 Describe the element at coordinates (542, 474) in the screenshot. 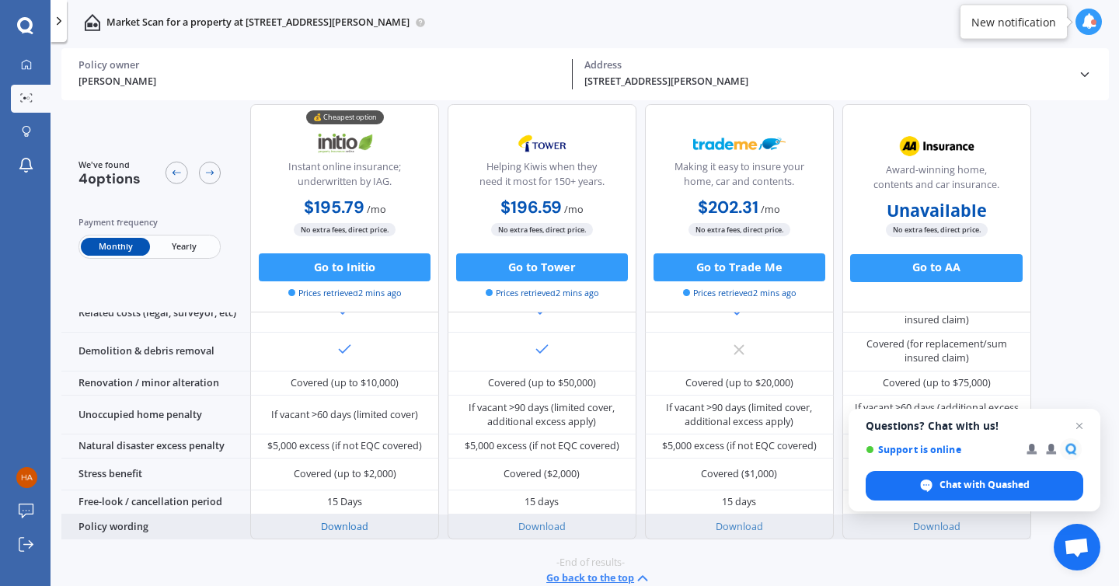

I see `div: Covered ($2,000)` at that location.